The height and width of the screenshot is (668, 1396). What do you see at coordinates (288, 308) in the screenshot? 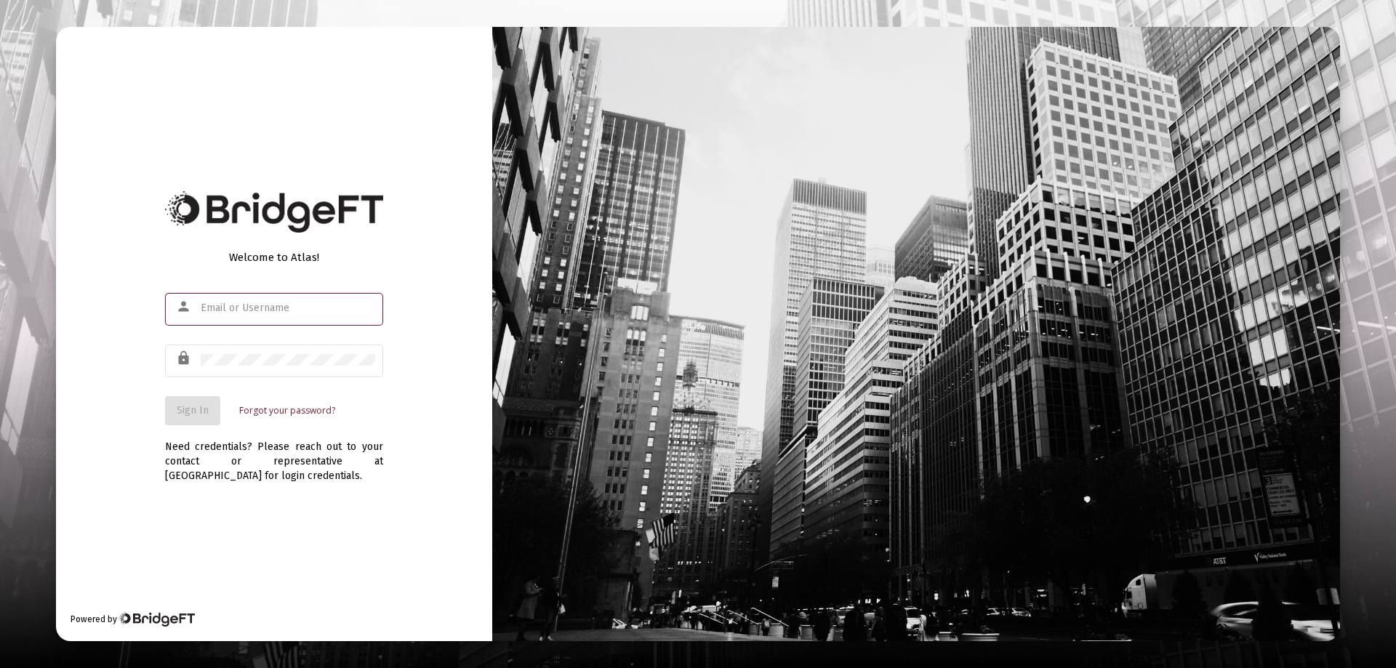
I see `input: Email or Username` at bounding box center [288, 308].